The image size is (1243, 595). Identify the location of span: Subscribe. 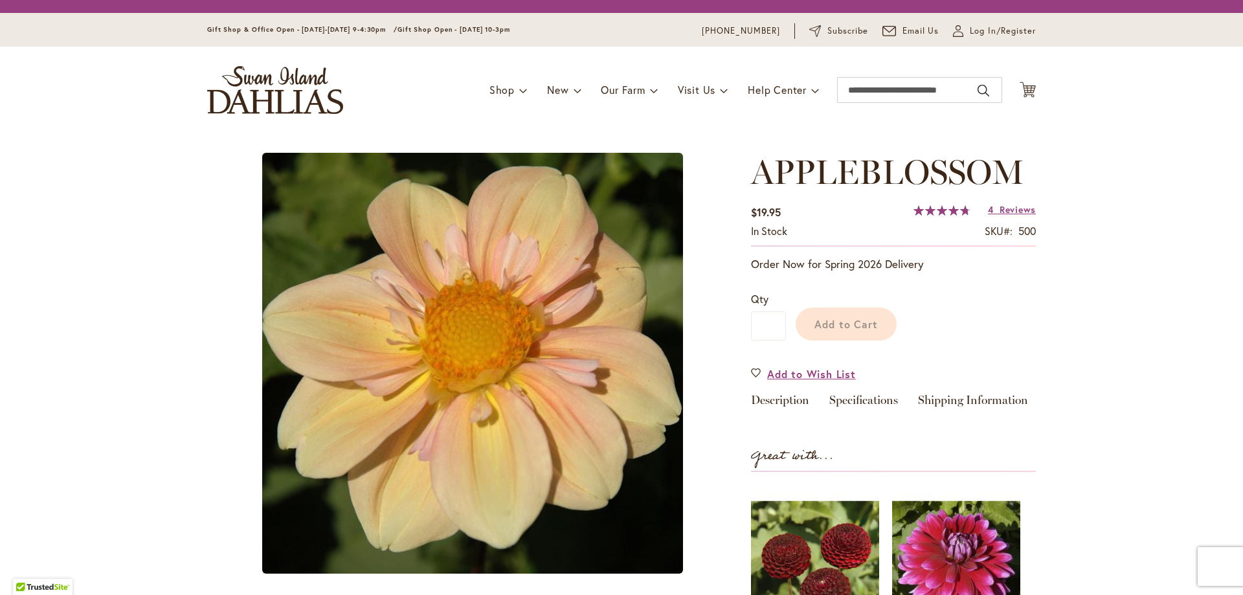
(847, 31).